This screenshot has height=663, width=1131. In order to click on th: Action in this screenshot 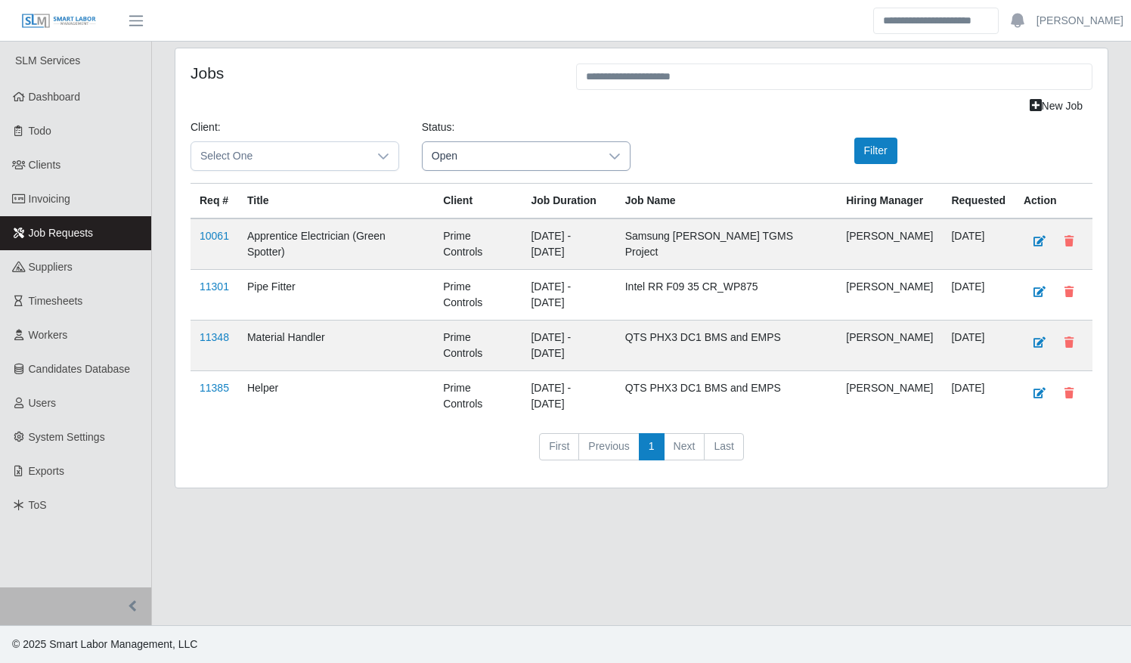, I will do `click(1053, 201)`.